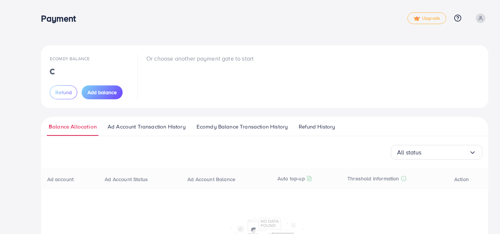 Image resolution: width=500 pixels, height=234 pixels. What do you see at coordinates (427, 18) in the screenshot?
I see `span: Upgrade` at bounding box center [427, 18].